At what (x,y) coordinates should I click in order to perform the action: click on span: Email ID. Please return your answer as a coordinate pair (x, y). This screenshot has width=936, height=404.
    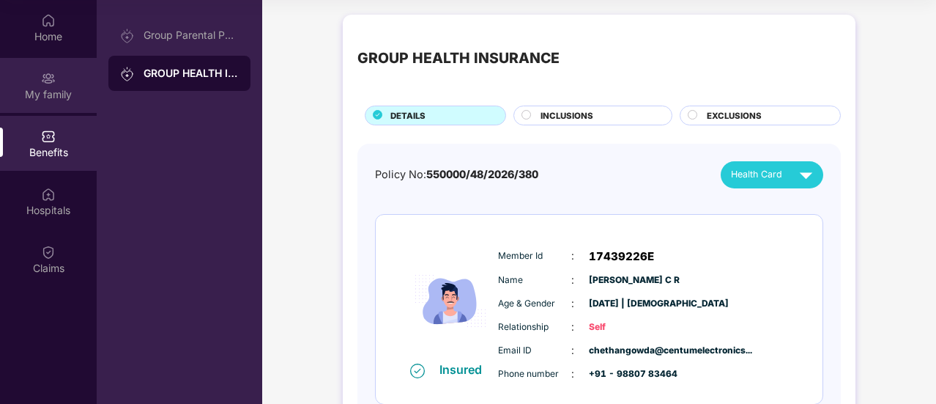
    Looking at the image, I should click on (535, 350).